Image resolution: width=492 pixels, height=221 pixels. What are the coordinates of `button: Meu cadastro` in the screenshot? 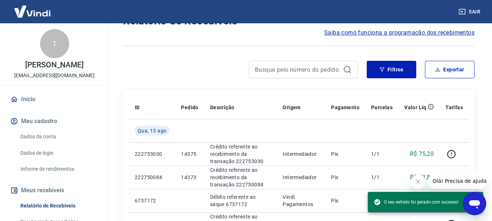 It's located at (54, 121).